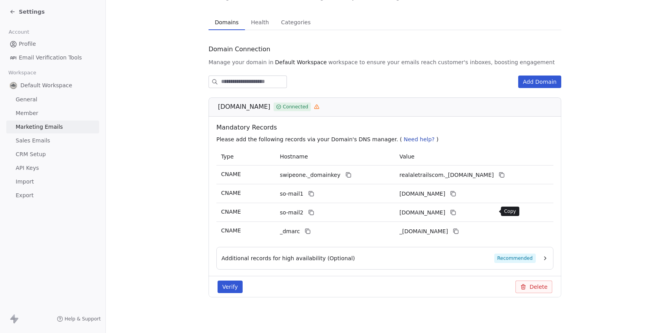 The height and width of the screenshot is (333, 664). I want to click on span: swipeone._domainkey, so click(310, 175).